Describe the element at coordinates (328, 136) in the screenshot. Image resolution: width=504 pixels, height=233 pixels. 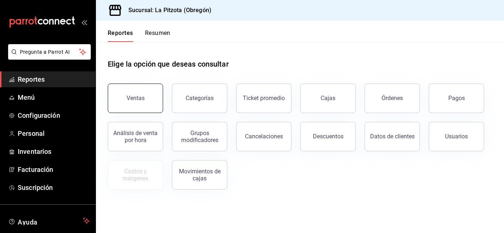
I see `div: Descuentos` at that location.